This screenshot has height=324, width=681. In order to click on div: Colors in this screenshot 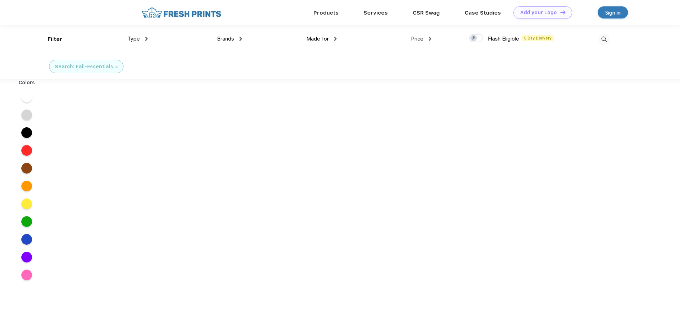, I will do `click(27, 82)`.